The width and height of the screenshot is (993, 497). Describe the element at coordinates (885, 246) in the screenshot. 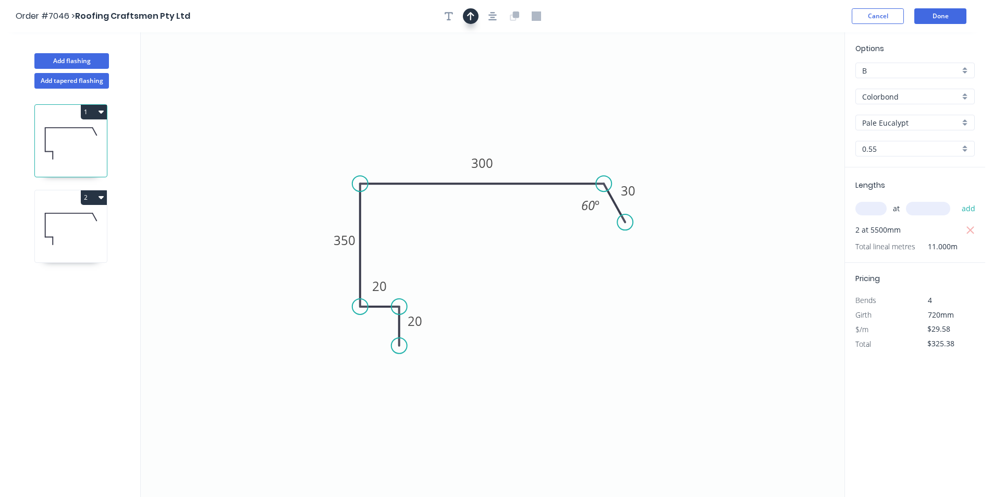

I see `span: Total lineal metres` at that location.